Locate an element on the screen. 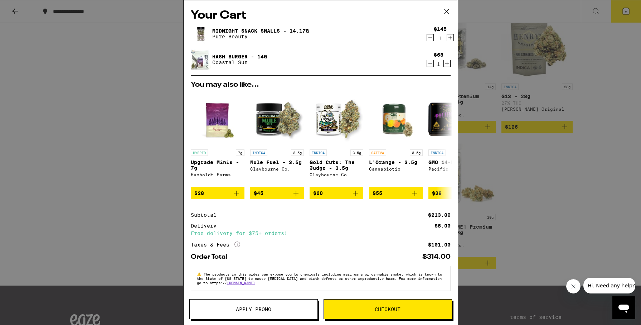 This screenshot has width=641, height=325. a: Hash Burger - 14g is located at coordinates (240, 57).